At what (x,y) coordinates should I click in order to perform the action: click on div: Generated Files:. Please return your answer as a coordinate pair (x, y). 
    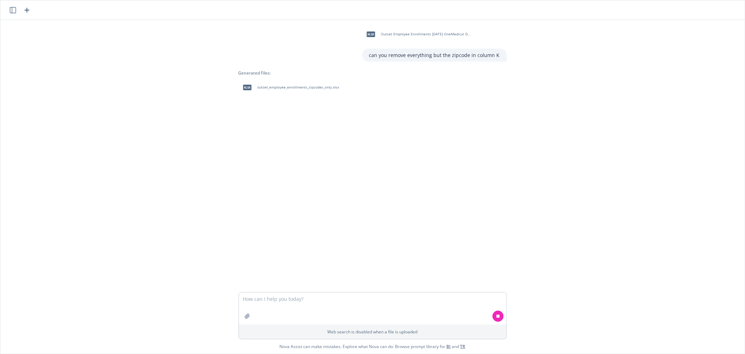
    Looking at the image, I should click on (373, 73).